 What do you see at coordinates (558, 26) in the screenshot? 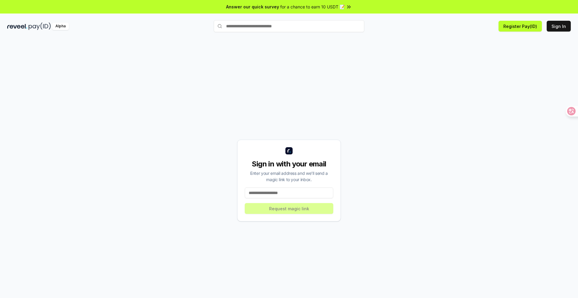
I see `button: Sign In` at bounding box center [558, 26].